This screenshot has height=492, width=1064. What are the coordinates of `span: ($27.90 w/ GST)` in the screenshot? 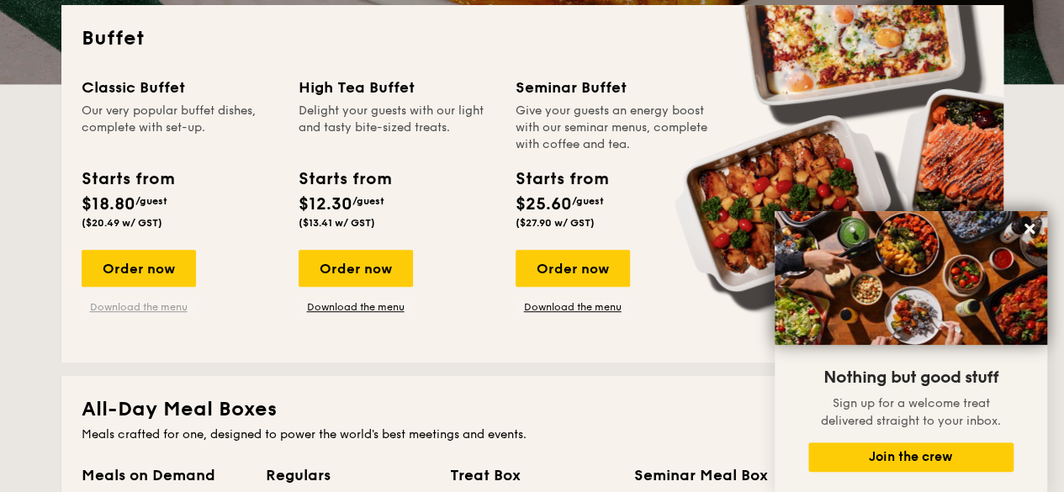 It's located at (555, 223).